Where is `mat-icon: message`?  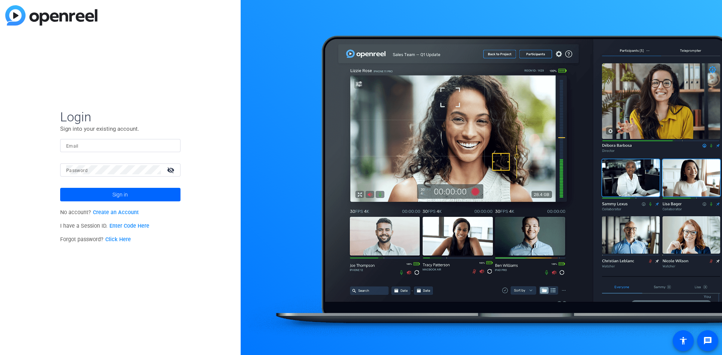 mat-icon: message is located at coordinates (708, 341).